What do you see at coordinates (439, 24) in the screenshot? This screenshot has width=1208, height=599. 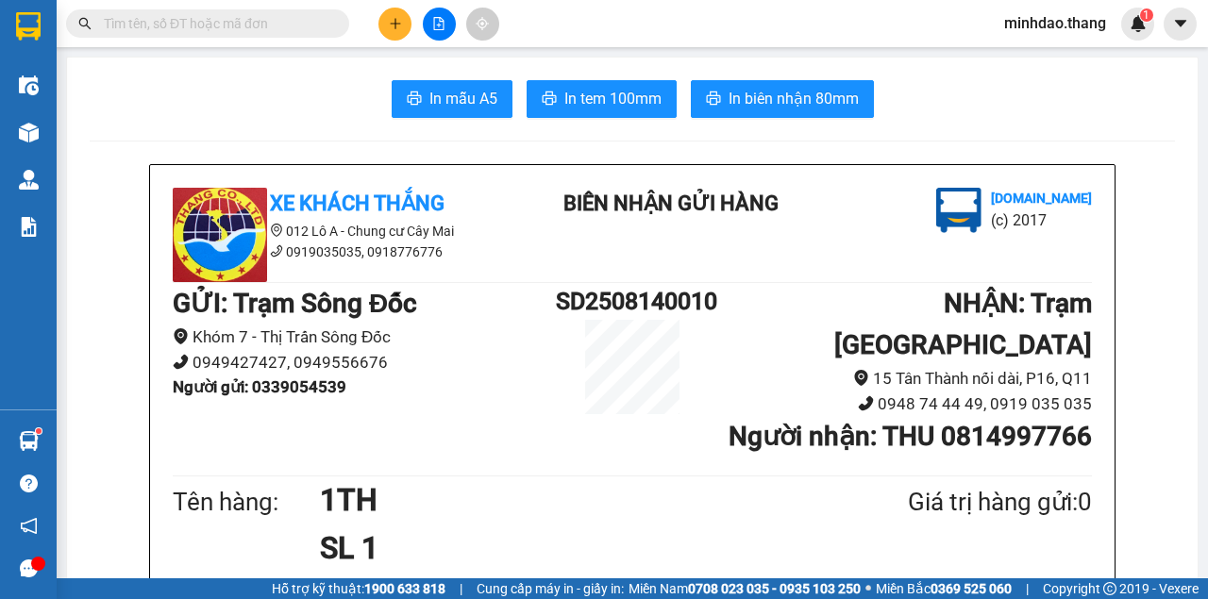 I see `span: file-add` at bounding box center [439, 24].